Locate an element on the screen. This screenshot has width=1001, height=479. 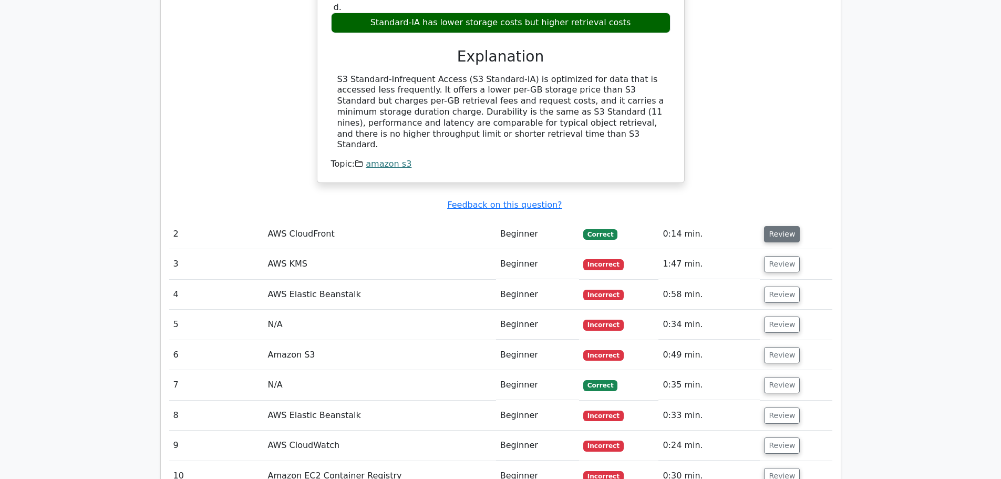
td: 0:34 min. is located at coordinates (709, 324).